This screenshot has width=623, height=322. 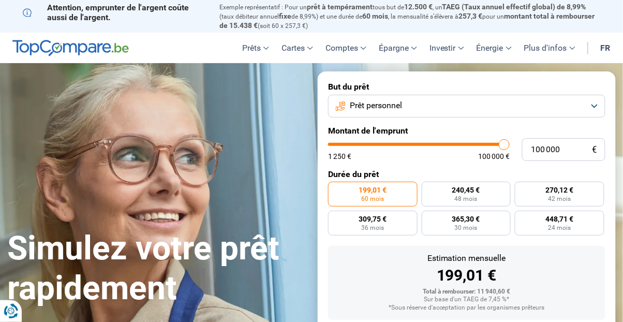 I want to click on p: Exemple représentatif : Pour un tous but de , un (taux débiteur annuel de 8,99%) et une durée de ..., so click(x=410, y=16).